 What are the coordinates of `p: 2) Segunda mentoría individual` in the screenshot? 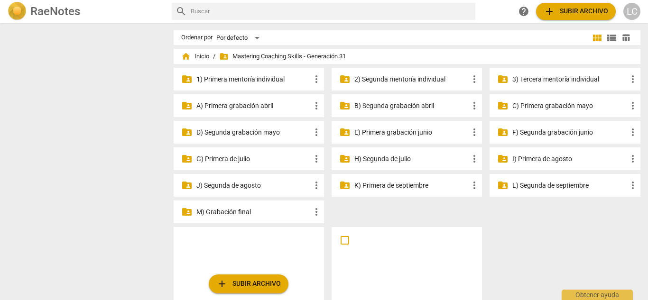 It's located at (411, 79).